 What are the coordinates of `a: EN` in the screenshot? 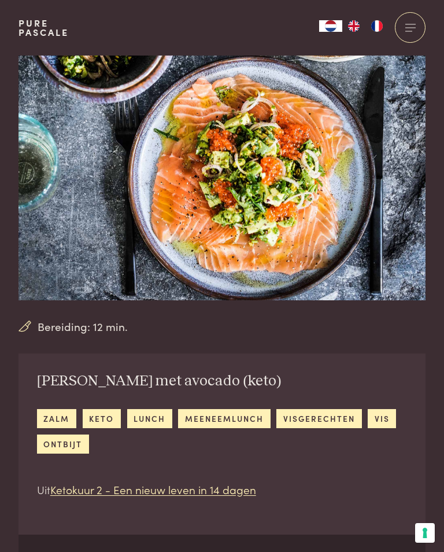 It's located at (354, 26).